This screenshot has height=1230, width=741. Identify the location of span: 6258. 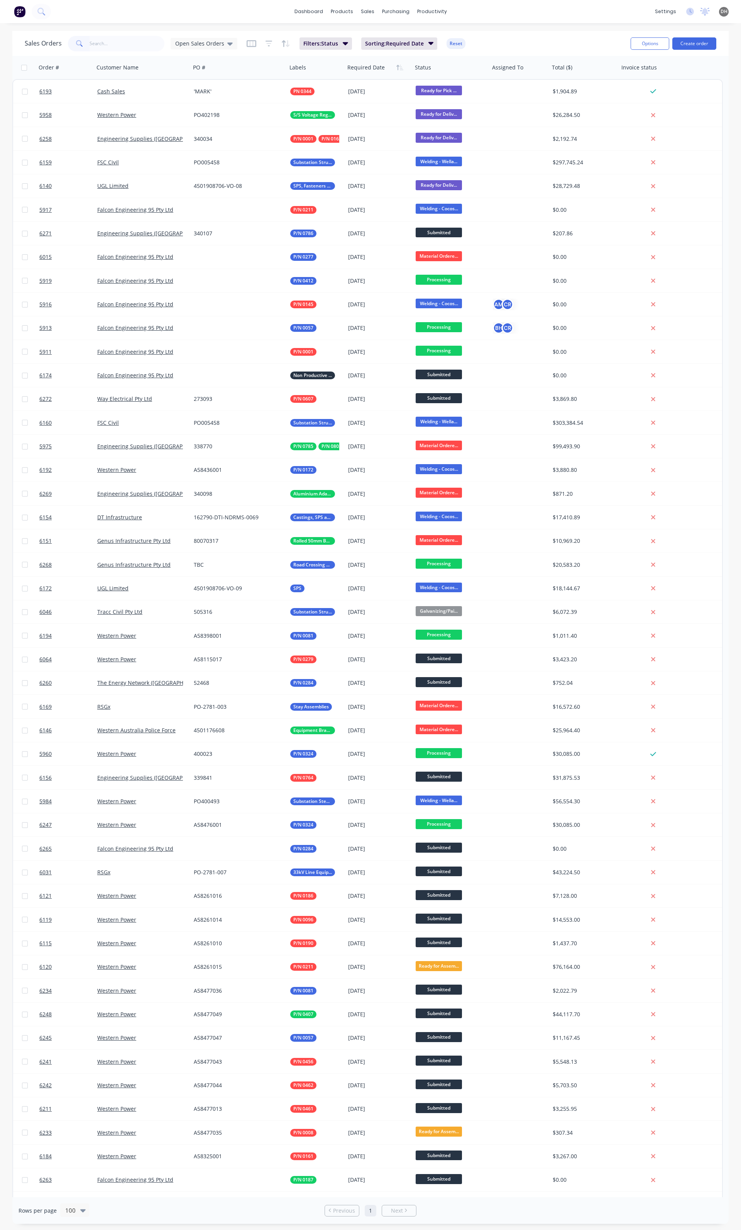
(46, 139).